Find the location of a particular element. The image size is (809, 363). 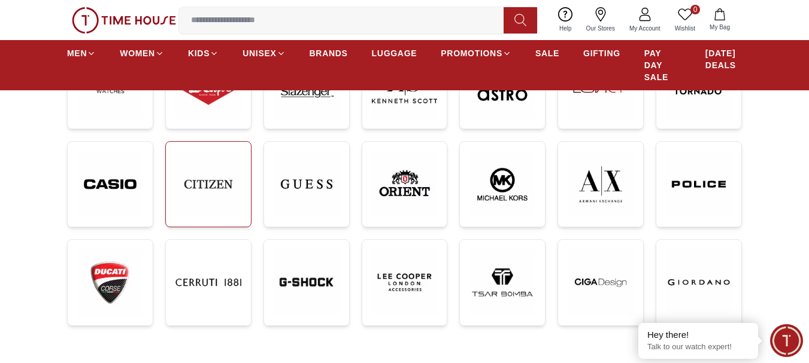

a: UNISEX is located at coordinates (263, 53).